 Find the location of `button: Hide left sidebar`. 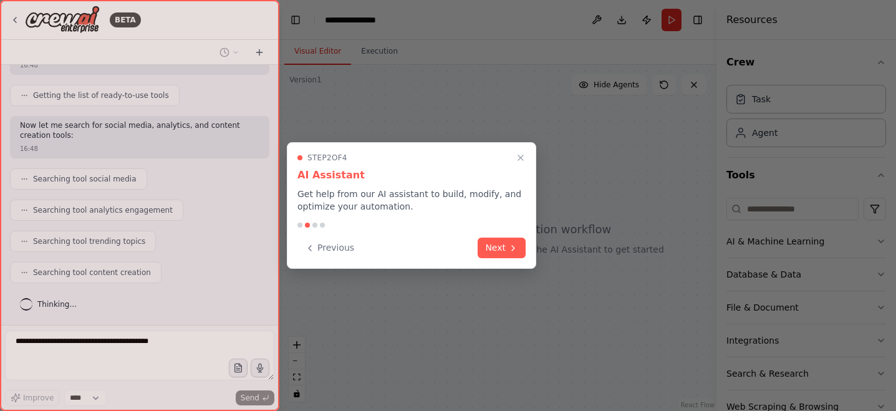

button: Hide left sidebar is located at coordinates (296, 20).